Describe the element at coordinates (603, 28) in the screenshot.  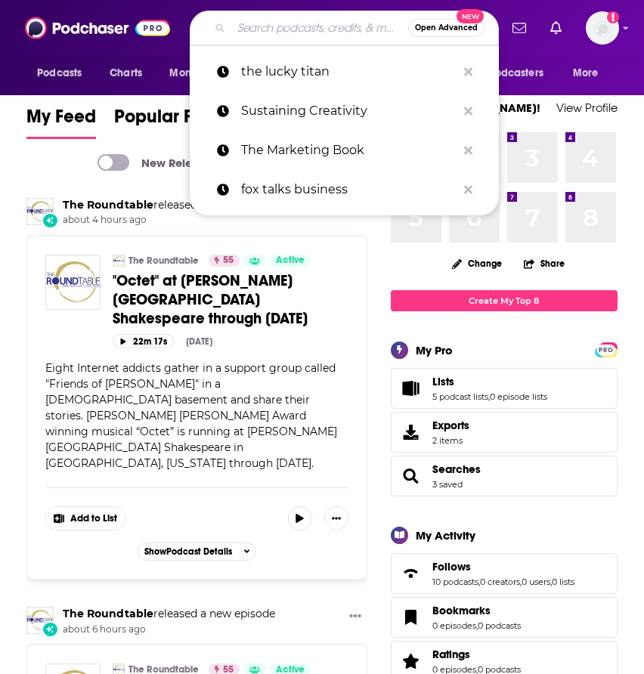
I see `img: User Profile` at that location.